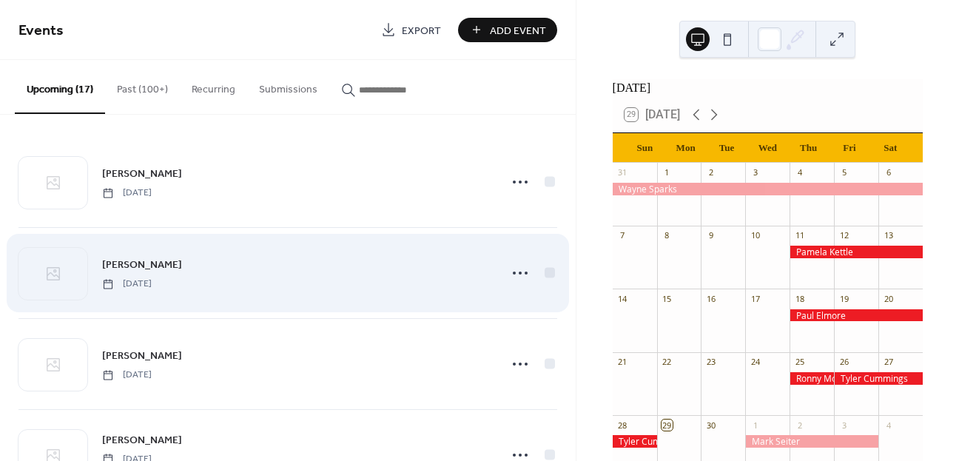  Describe the element at coordinates (856, 252) in the screenshot. I see `div: Pamela Kettle` at that location.